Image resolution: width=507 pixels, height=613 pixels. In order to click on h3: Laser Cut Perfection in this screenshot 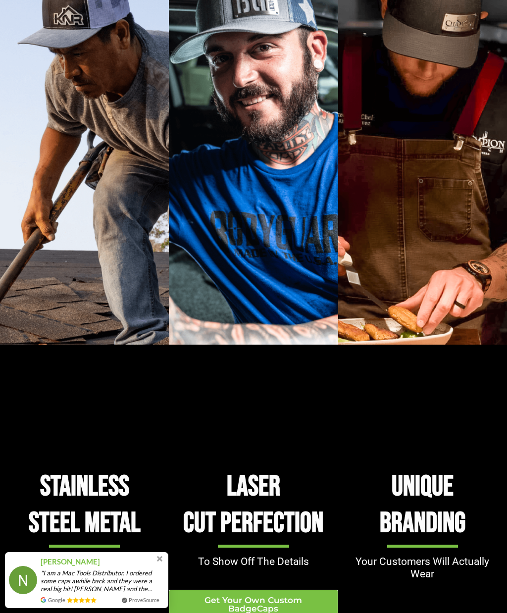, I will do `click(253, 505)`.